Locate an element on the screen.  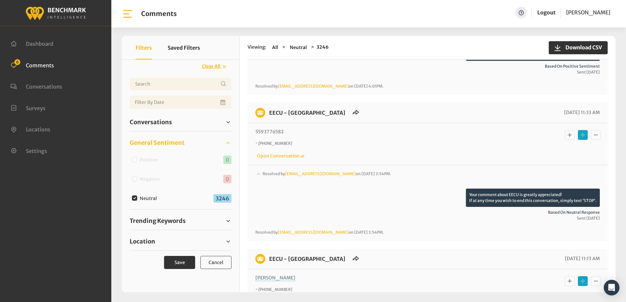
label: Positive is located at coordinates (150, 160).